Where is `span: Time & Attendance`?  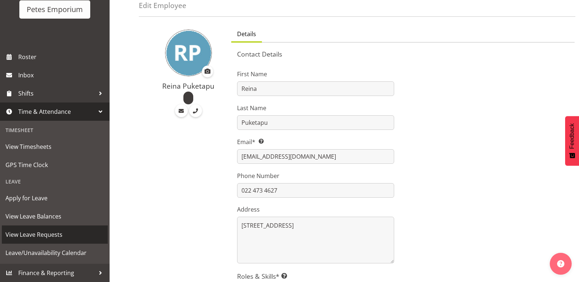
span: Time & Attendance is located at coordinates (57, 112).